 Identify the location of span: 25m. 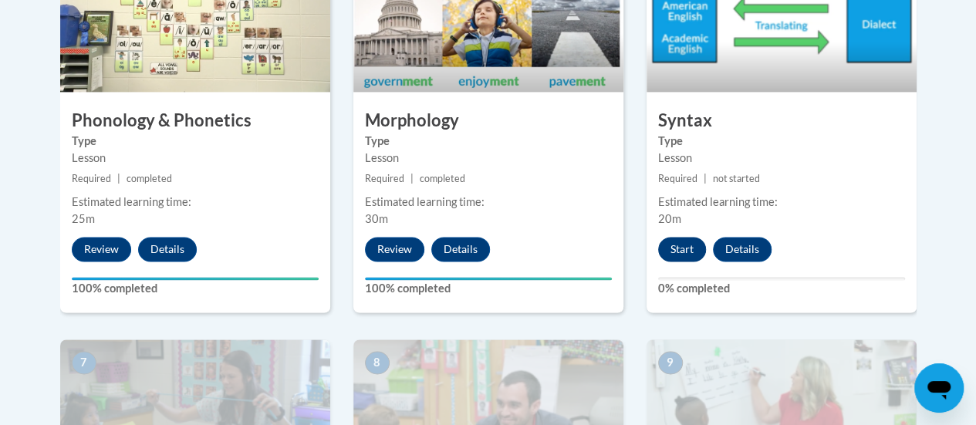
(83, 218).